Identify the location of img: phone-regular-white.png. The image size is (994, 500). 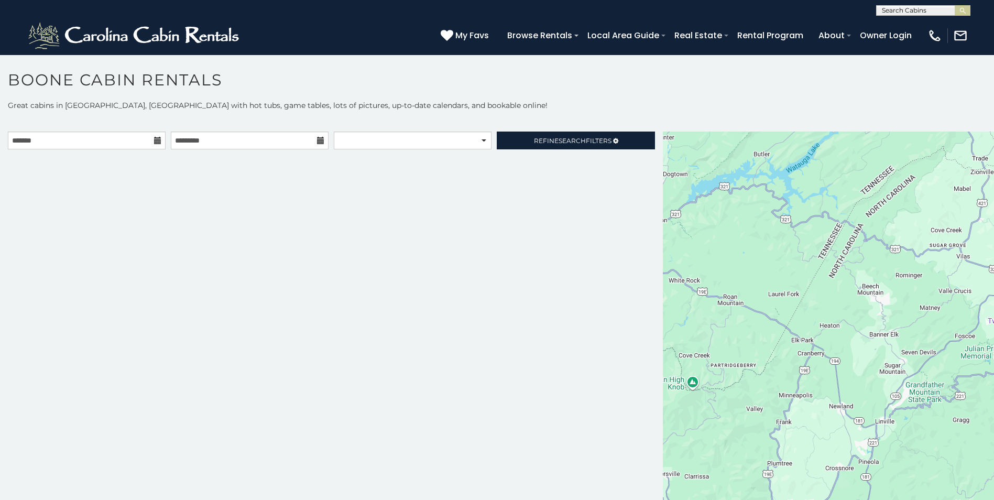
(935, 36).